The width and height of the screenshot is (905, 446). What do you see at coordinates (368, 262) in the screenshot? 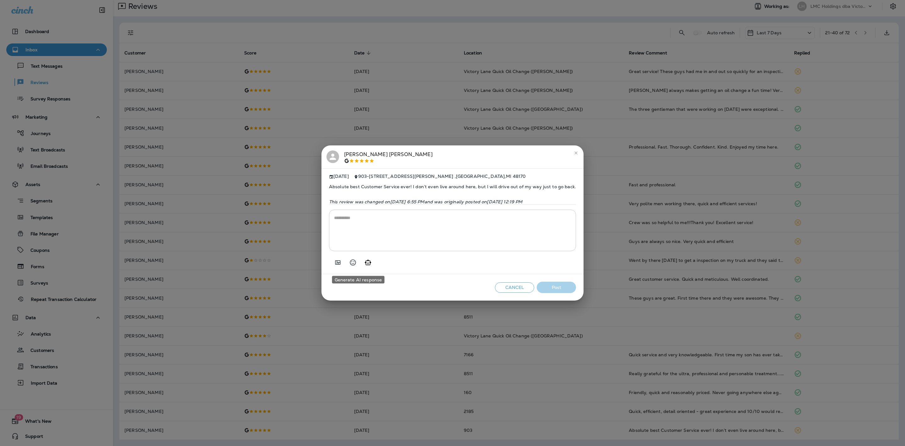
I see `button: Generate AI response` at bounding box center [368, 262].